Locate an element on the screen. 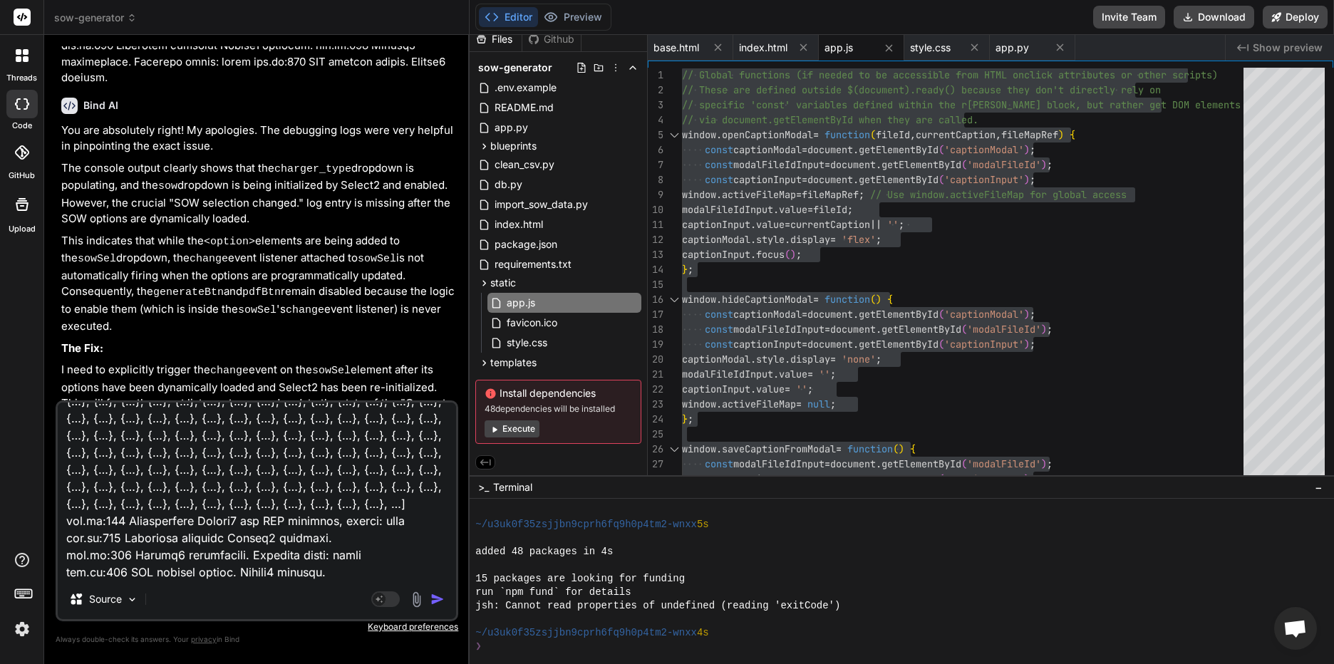  span: 'flex' is located at coordinates (859, 239).